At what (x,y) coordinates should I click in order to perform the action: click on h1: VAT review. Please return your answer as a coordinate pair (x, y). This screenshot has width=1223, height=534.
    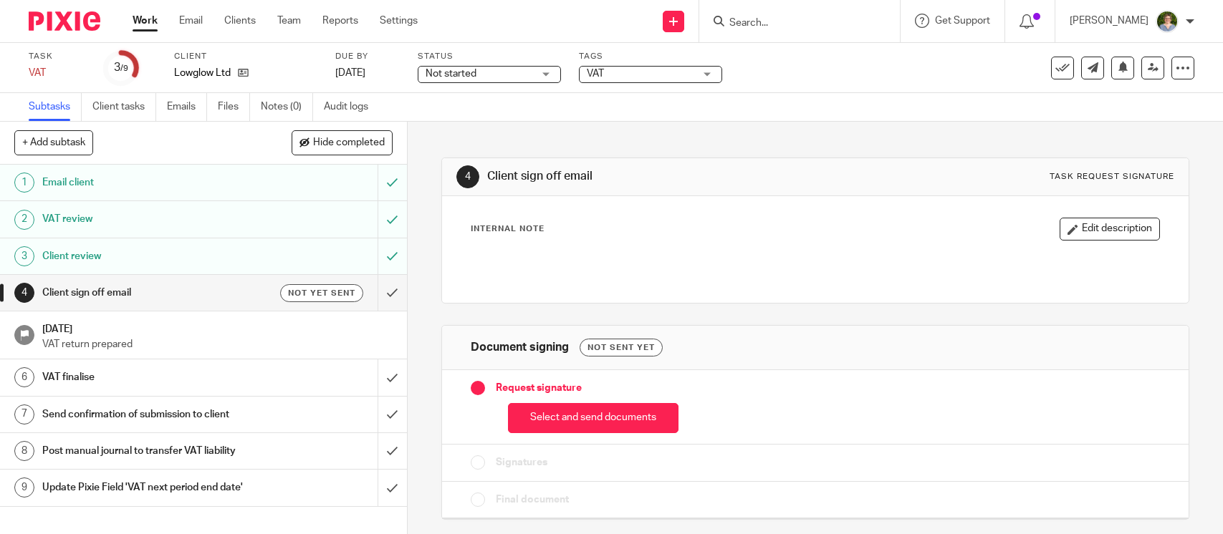
    Looking at the image, I should click on (149, 219).